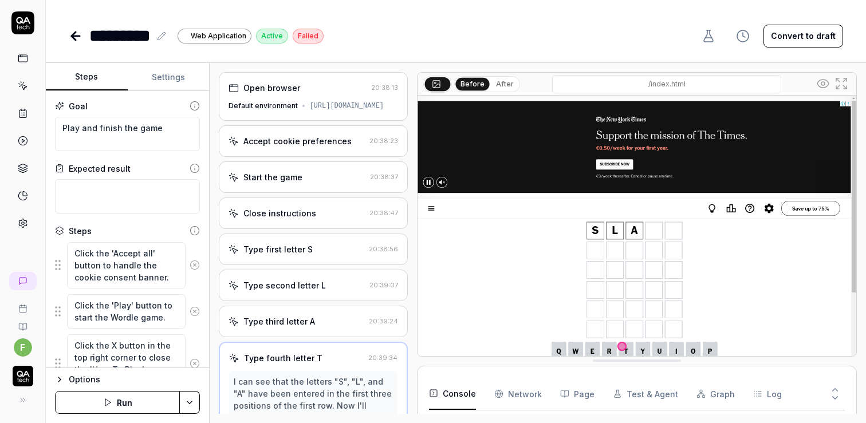  What do you see at coordinates (22, 373) in the screenshot?
I see `button: QA Tech Logo` at bounding box center [22, 373].